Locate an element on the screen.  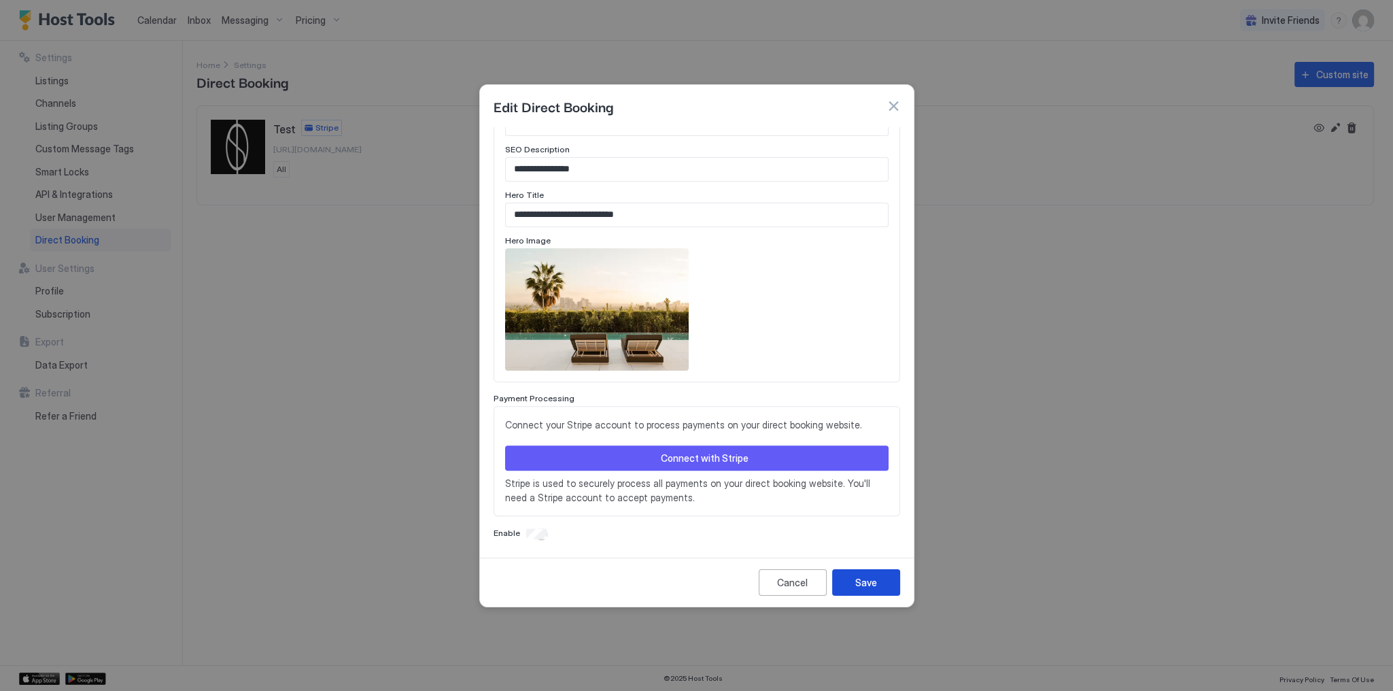
span: Hero Image is located at coordinates (527, 240).